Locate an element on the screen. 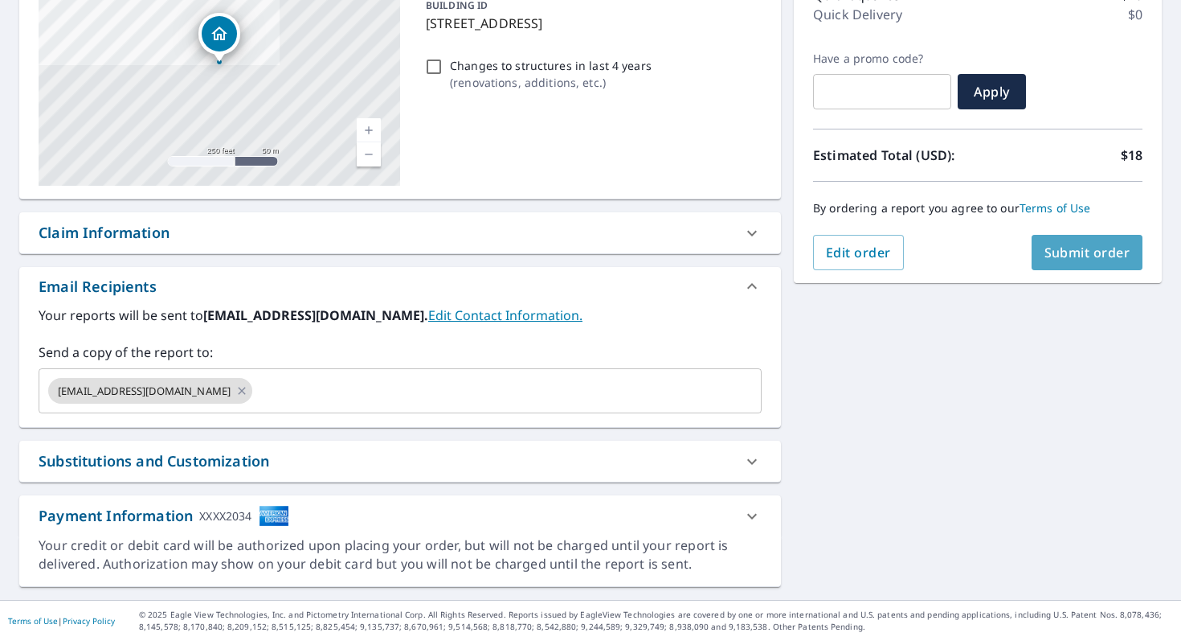 The width and height of the screenshot is (1181, 641). p: By ordering a report you agree to our is located at coordinates (978, 208).